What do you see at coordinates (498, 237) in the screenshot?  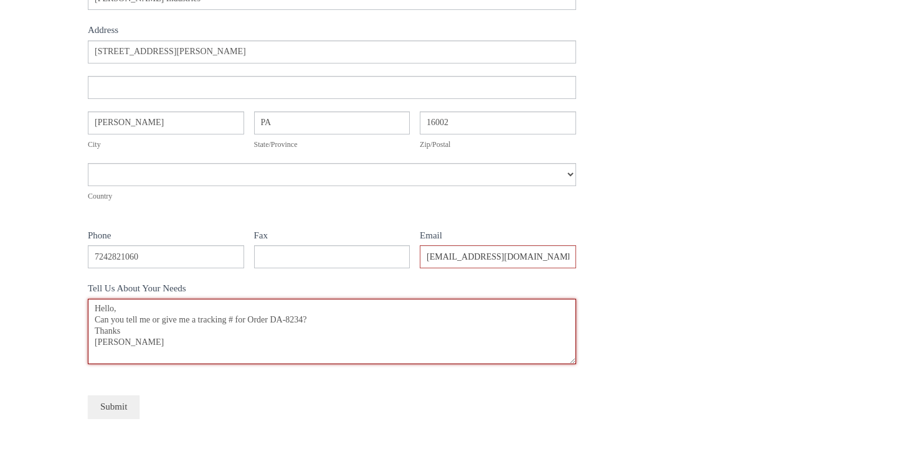 I see `label: Email` at bounding box center [498, 237].